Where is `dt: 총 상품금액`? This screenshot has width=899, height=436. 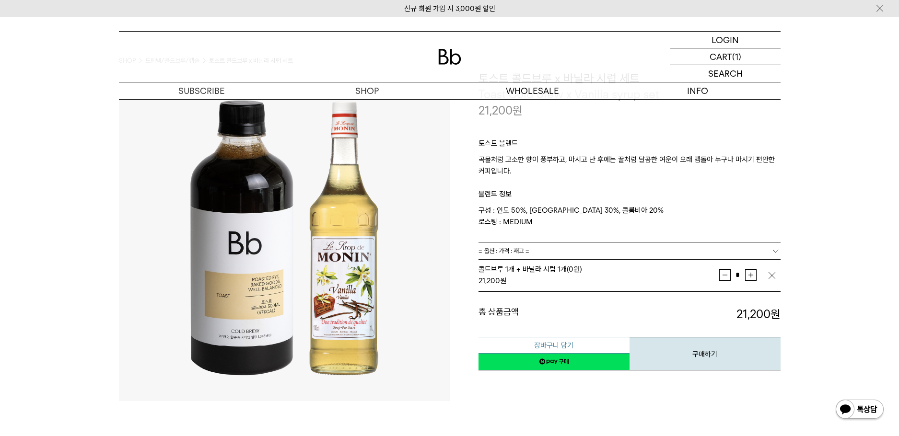
dt: 총 상품금액 is located at coordinates (554, 315).